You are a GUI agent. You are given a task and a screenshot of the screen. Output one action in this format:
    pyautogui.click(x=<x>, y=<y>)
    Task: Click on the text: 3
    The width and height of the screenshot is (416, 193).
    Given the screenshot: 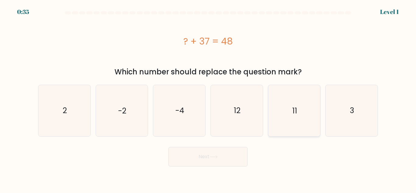 What is the action you would take?
    pyautogui.click(x=352, y=110)
    